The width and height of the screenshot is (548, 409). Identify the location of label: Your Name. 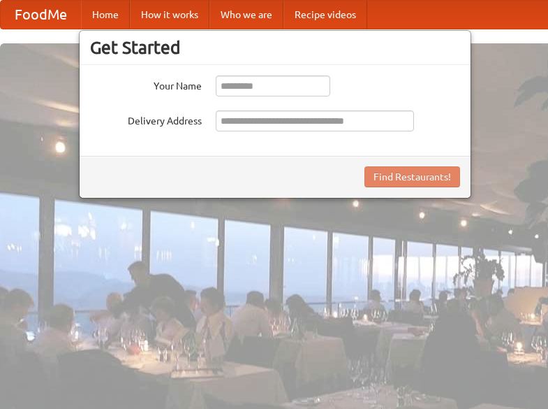
(146, 84).